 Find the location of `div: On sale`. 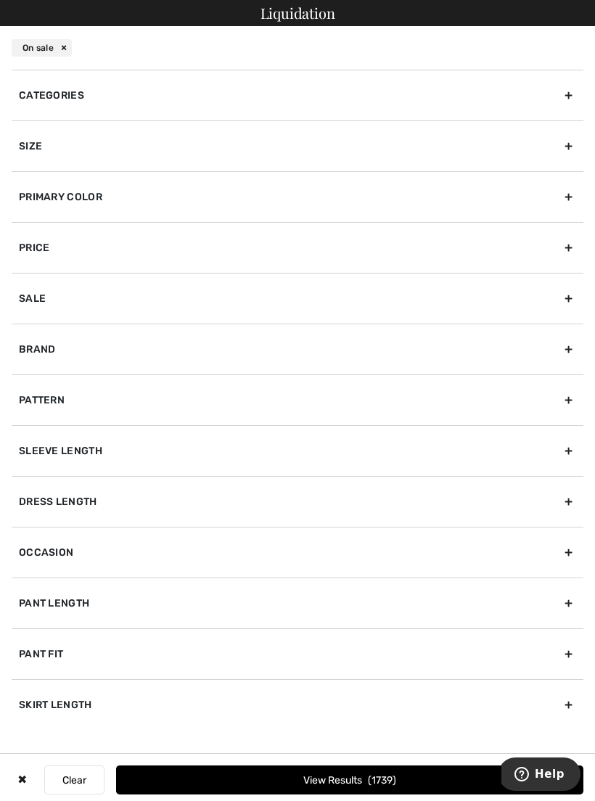

div: On sale is located at coordinates (41, 48).